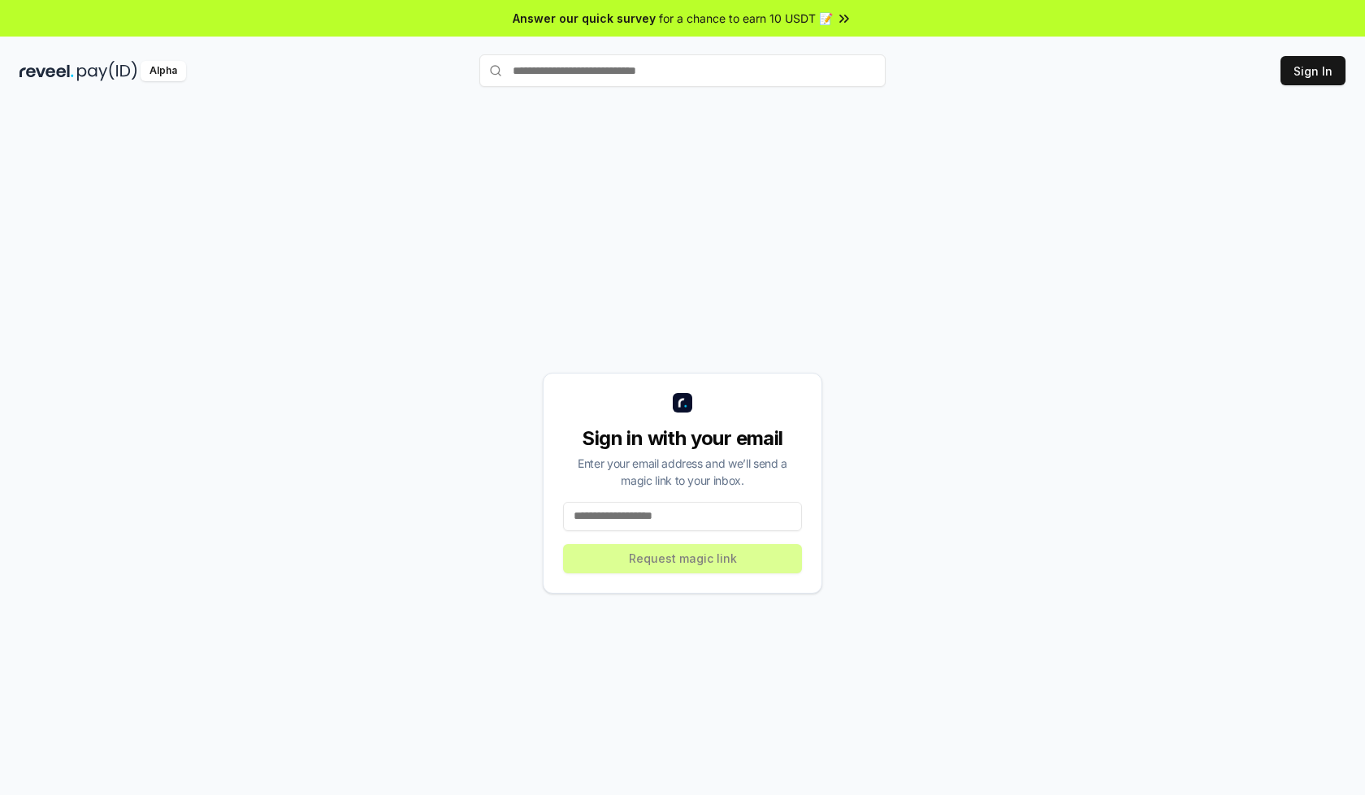 The height and width of the screenshot is (795, 1365). What do you see at coordinates (682, 439) in the screenshot?
I see `div: Sign in with your email` at bounding box center [682, 439].